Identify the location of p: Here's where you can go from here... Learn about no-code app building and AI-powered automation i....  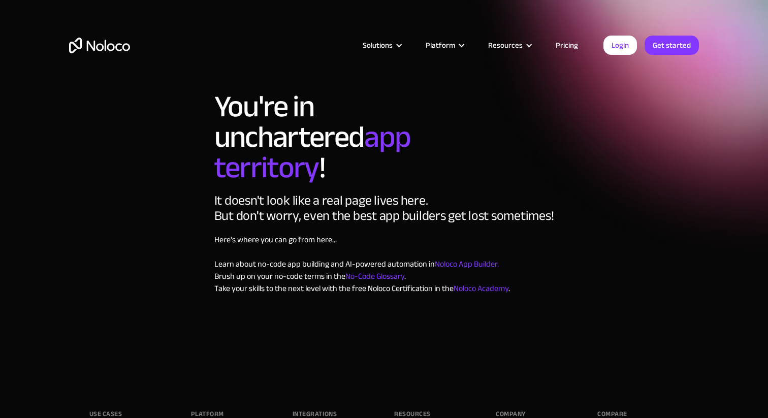
(362, 264).